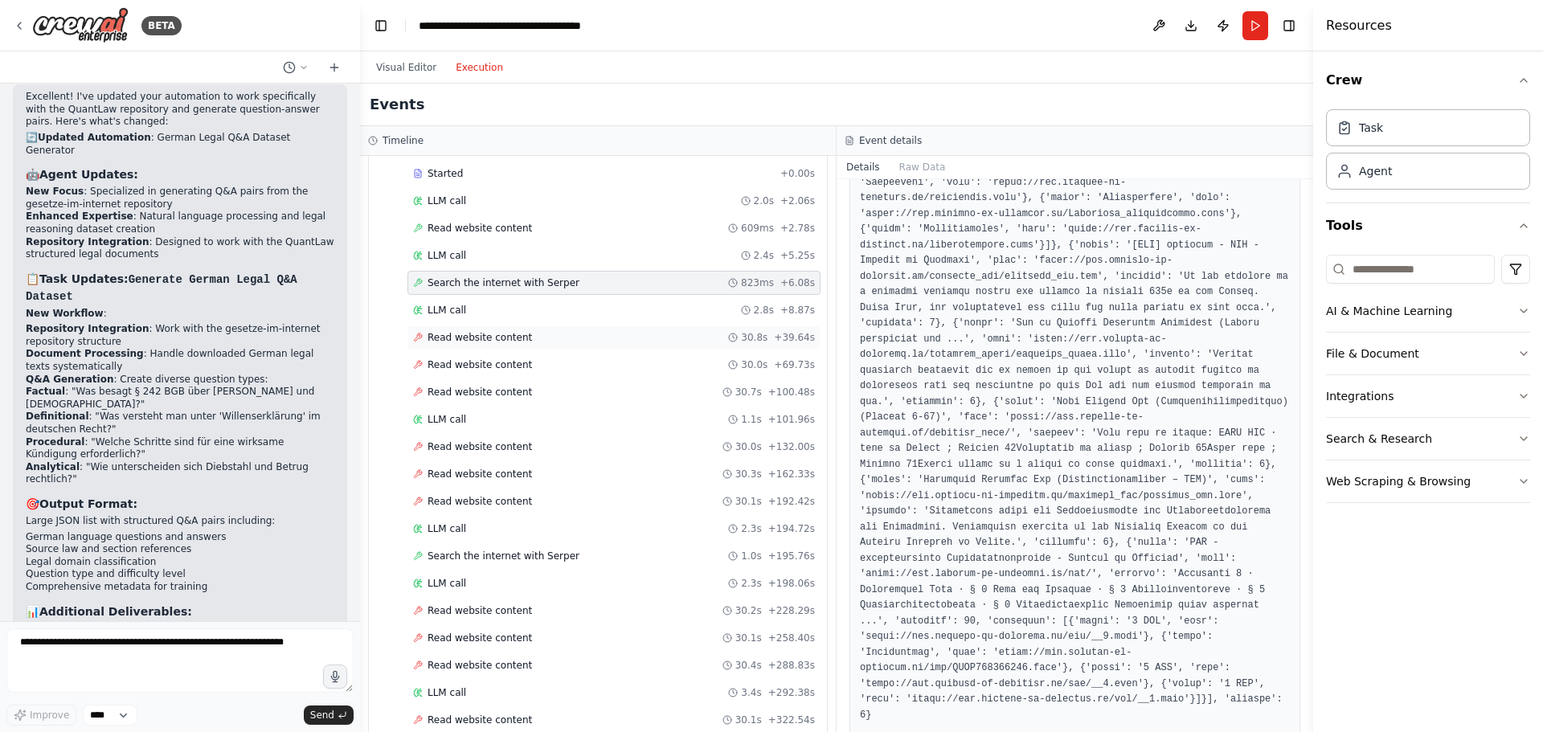  I want to click on span: + 132.00s, so click(792, 447).